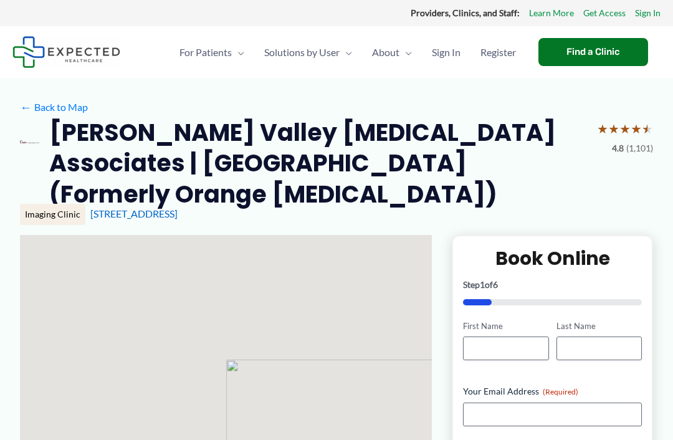  I want to click on h2: Book Online, so click(552, 258).